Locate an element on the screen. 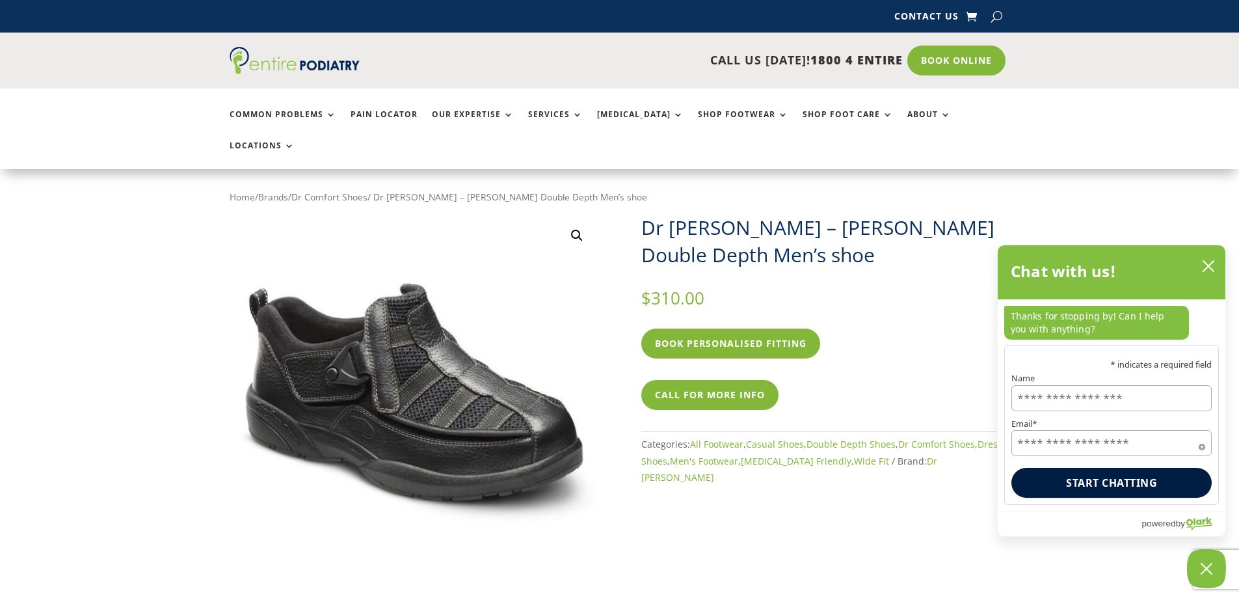  input: Name is located at coordinates (1112, 398).